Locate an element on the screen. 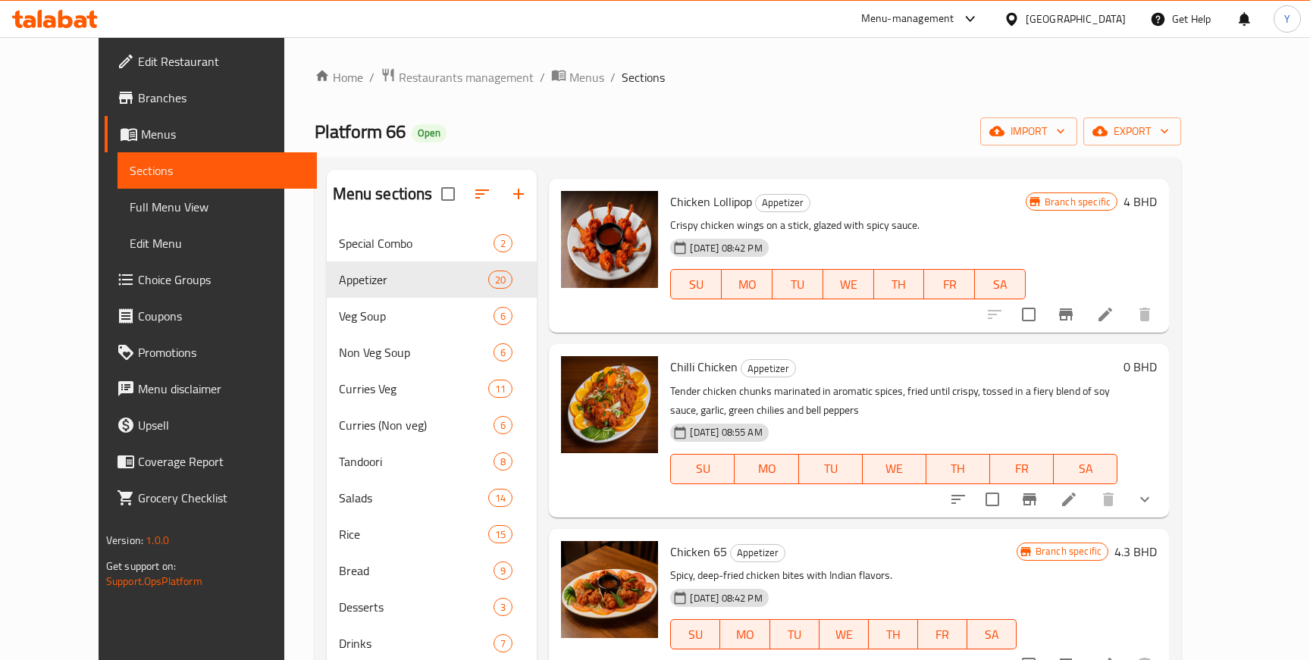  a: Home is located at coordinates (339, 77).